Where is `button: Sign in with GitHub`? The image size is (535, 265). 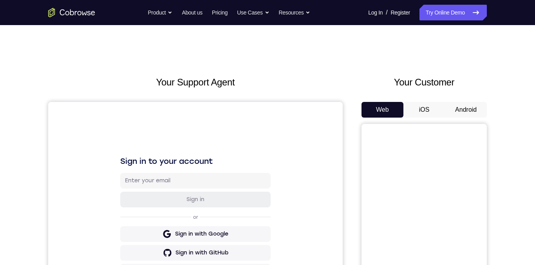 button: Sign in with GitHub is located at coordinates (147, 151).